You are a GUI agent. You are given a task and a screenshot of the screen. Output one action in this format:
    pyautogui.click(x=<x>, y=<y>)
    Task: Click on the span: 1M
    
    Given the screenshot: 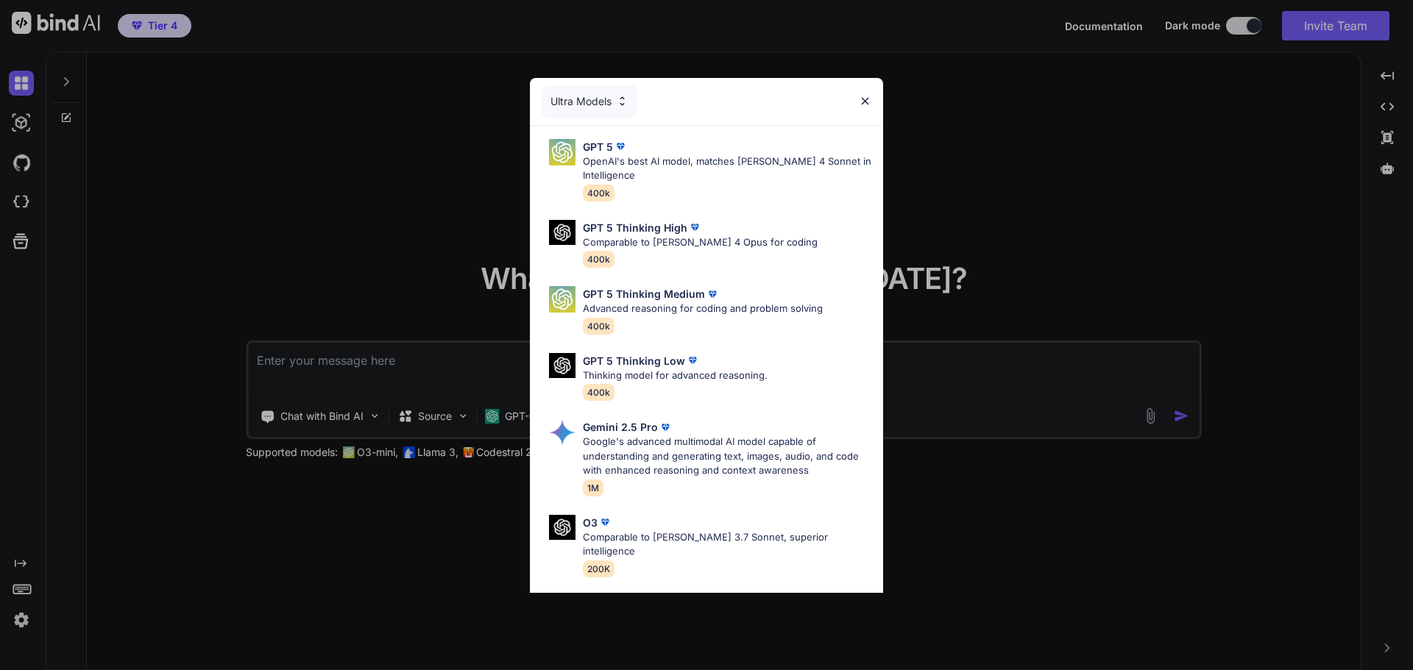 What is the action you would take?
    pyautogui.click(x=593, y=488)
    